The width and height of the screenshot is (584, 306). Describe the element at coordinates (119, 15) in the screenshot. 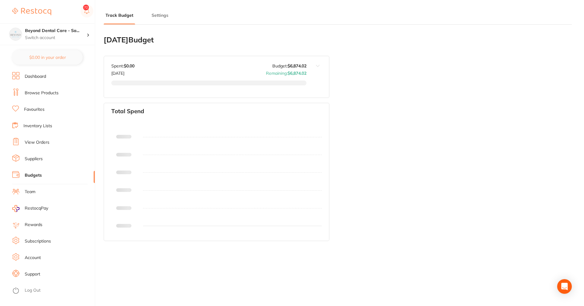

I see `button: Track Budget` at that location.